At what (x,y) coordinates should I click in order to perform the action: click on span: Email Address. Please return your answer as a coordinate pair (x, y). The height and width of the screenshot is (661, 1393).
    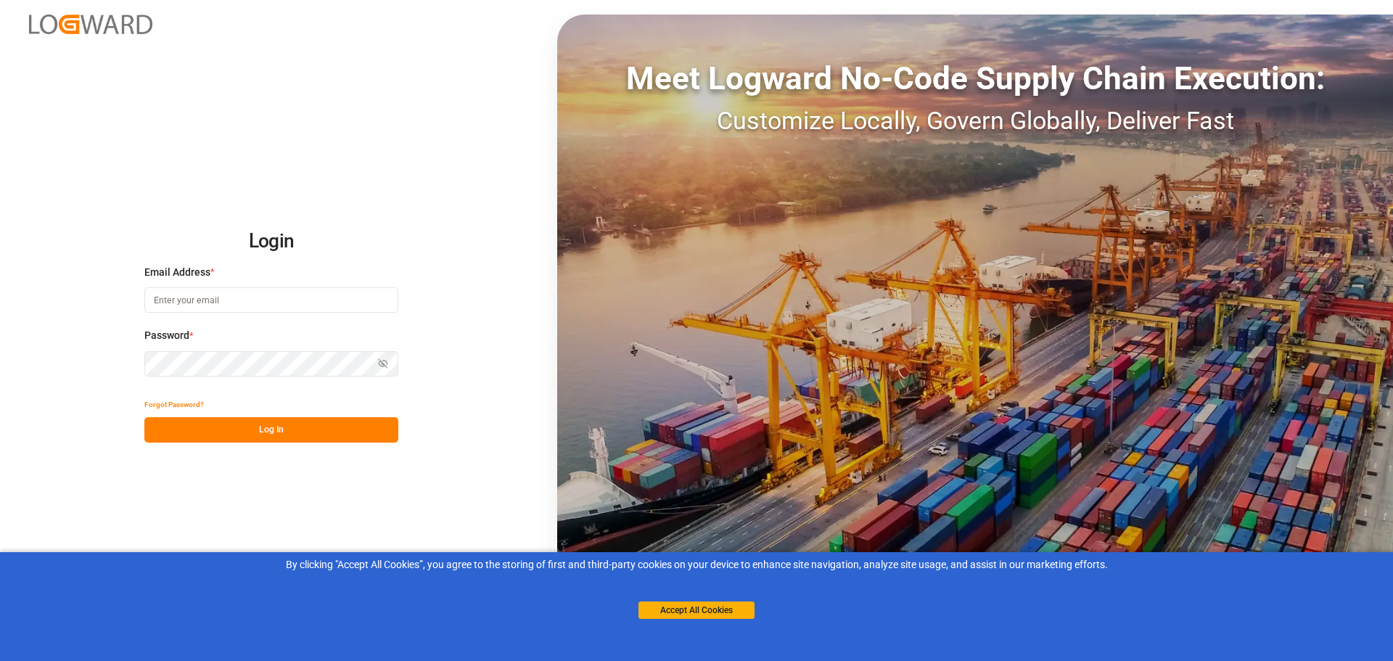
    Looking at the image, I should click on (177, 272).